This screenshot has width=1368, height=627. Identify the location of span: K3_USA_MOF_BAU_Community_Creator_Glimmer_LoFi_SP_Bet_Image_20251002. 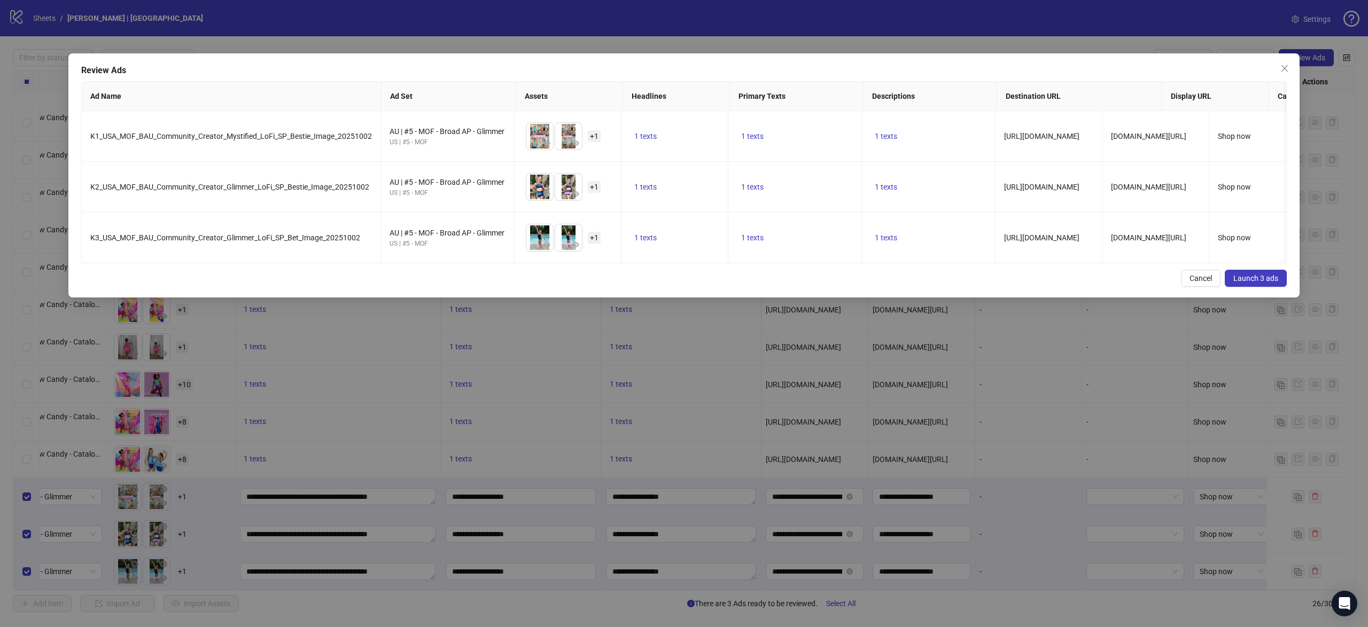
(225, 238).